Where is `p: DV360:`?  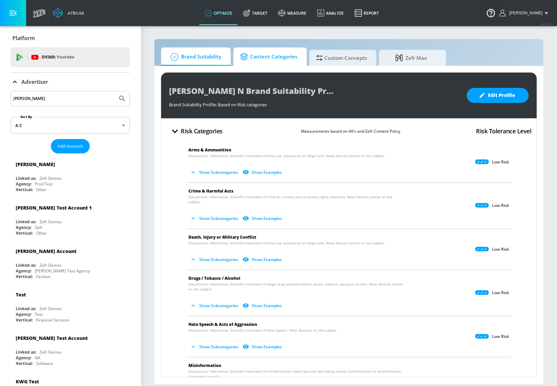
p: DV360: is located at coordinates (58, 57).